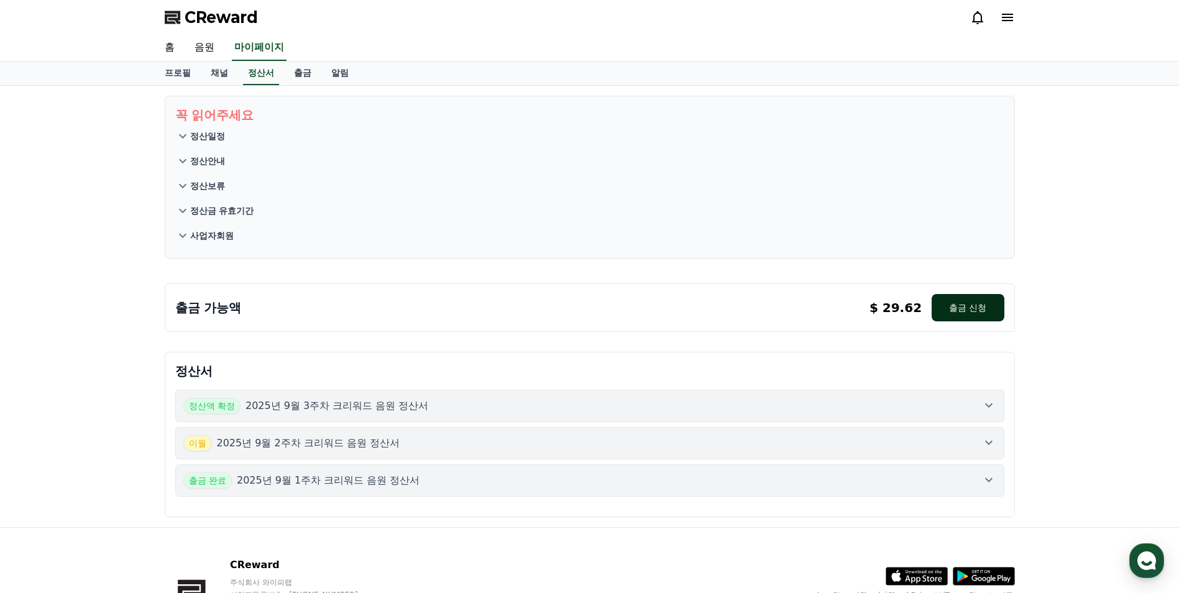 This screenshot has height=593, width=1179. Describe the element at coordinates (212, 235) in the screenshot. I see `p: 사업자회원` at that location.